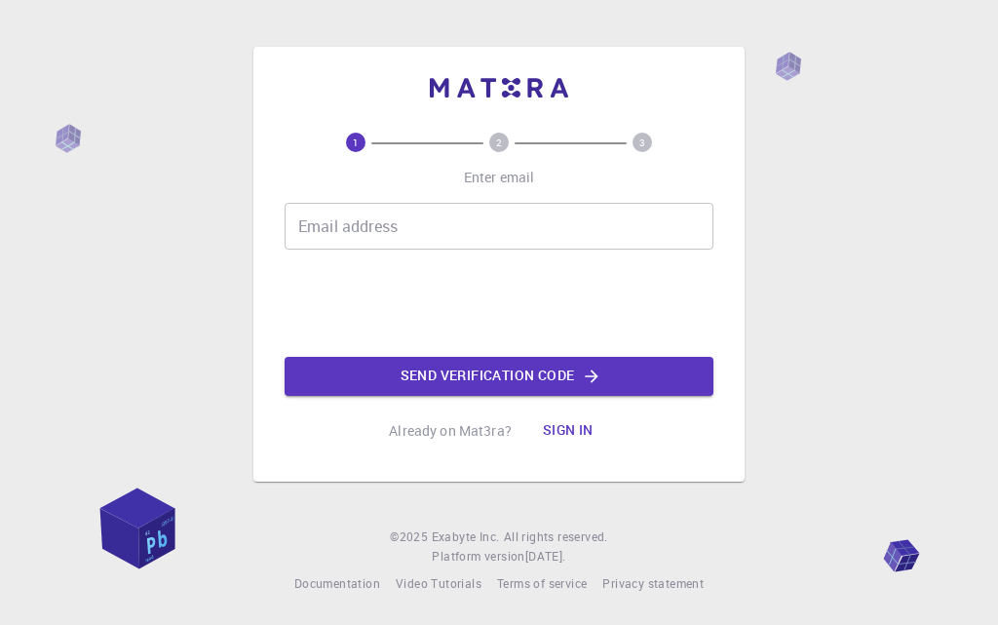 This screenshot has width=998, height=625. Describe the element at coordinates (568, 431) in the screenshot. I see `a: Sign in` at that location.